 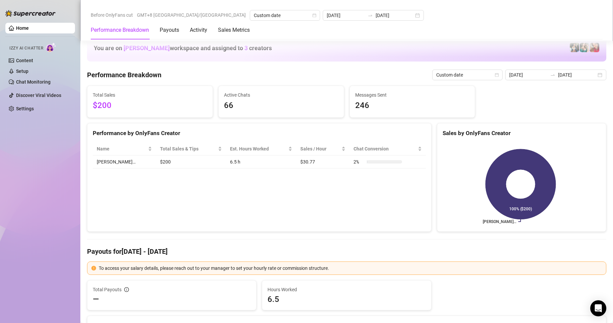 What do you see at coordinates (112, 15) in the screenshot?
I see `span: Before OnlyFans cut` at bounding box center [112, 15].